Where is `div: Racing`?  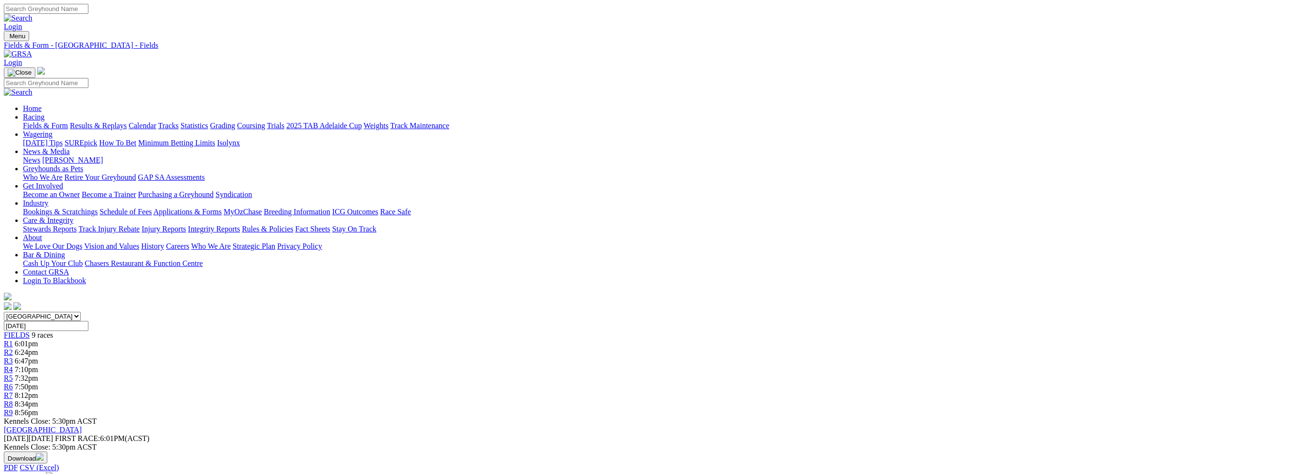
div: Racing is located at coordinates (663, 126).